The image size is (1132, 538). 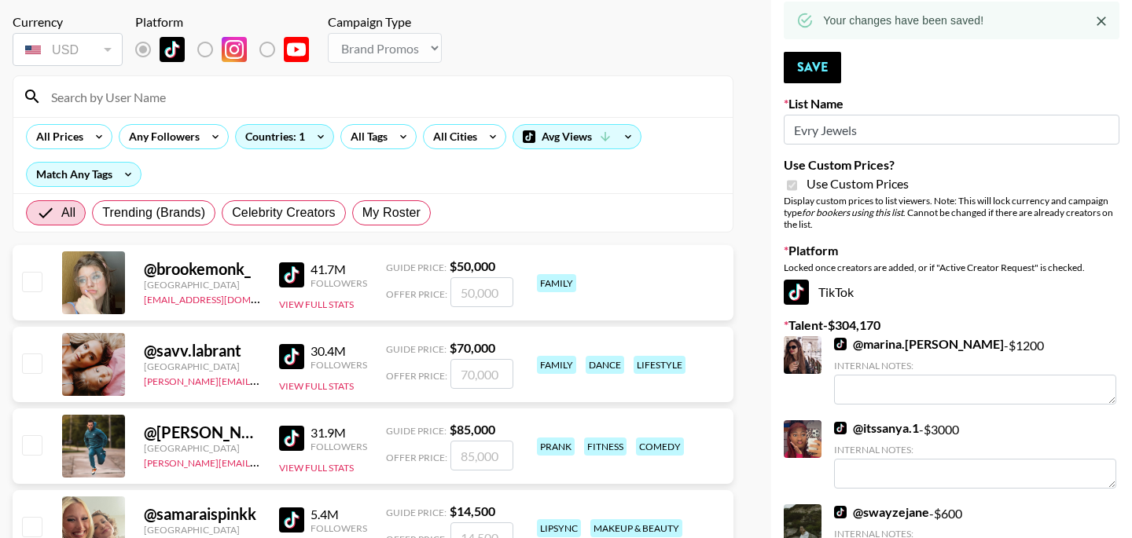 What do you see at coordinates (382, 97) in the screenshot?
I see `input: Search by User Name` at bounding box center [382, 97].